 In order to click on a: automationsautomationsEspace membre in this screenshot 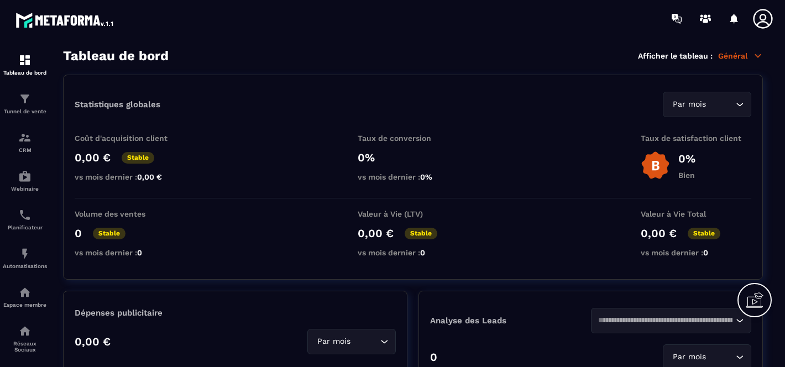, I will do `click(25, 297)`.